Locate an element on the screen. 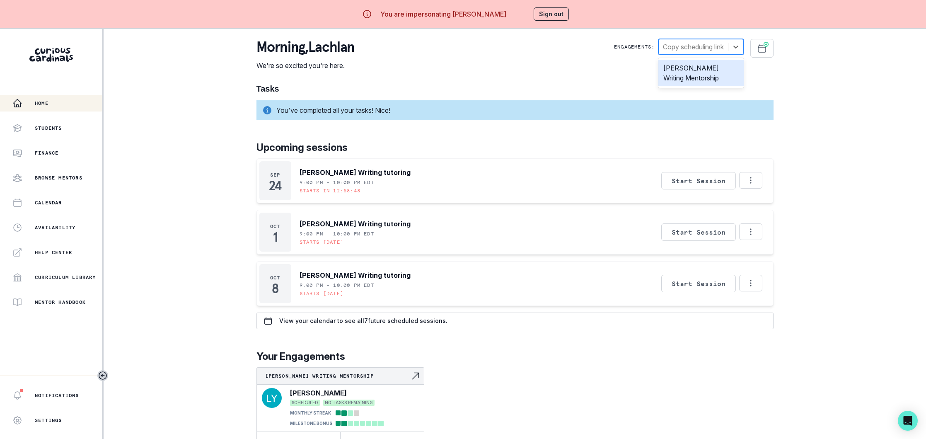 This screenshot has height=439, width=926. p: Settings is located at coordinates (48, 420).